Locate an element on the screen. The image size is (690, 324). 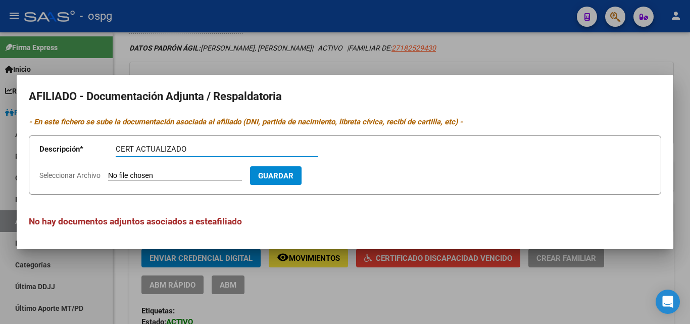
h3: No hay documentos adjuntos asociados a este is located at coordinates (345, 221).